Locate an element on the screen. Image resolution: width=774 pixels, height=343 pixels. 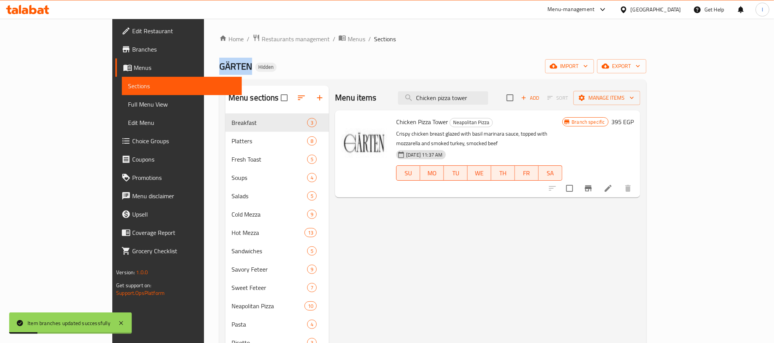
a: Upsell is located at coordinates (178, 214).